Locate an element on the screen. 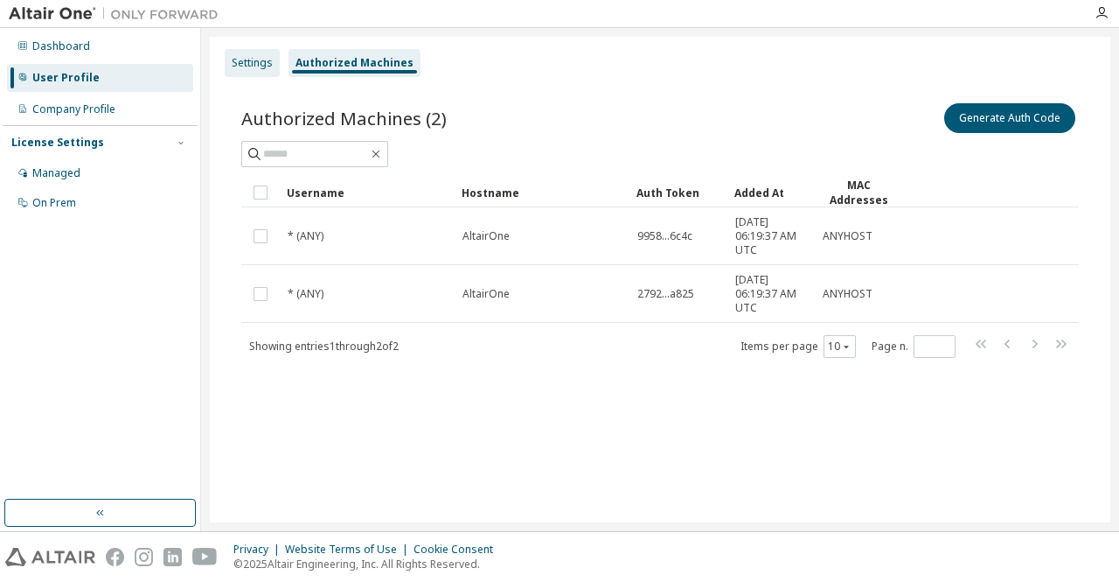 This screenshot has width=1119, height=582. img: facebook.svg is located at coordinates (115, 556).